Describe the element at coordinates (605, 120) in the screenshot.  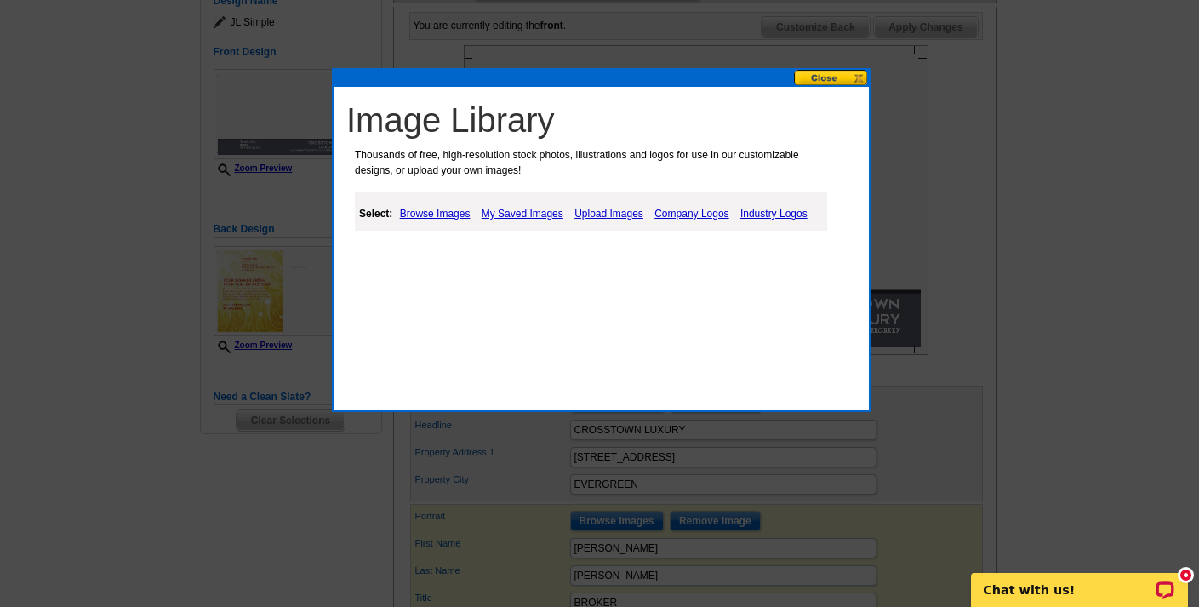
I see `h1: Image Library` at that location.